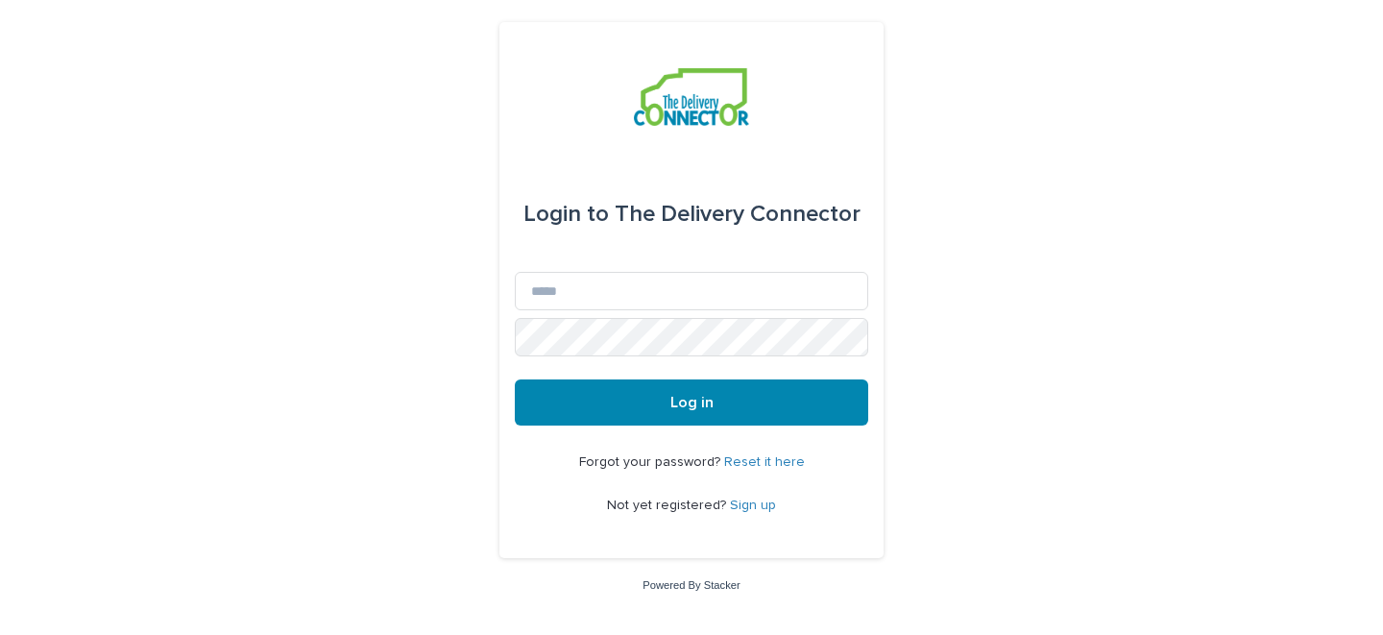 The height and width of the screenshot is (635, 1383). Describe the element at coordinates (566, 214) in the screenshot. I see `span: Login to` at that location.